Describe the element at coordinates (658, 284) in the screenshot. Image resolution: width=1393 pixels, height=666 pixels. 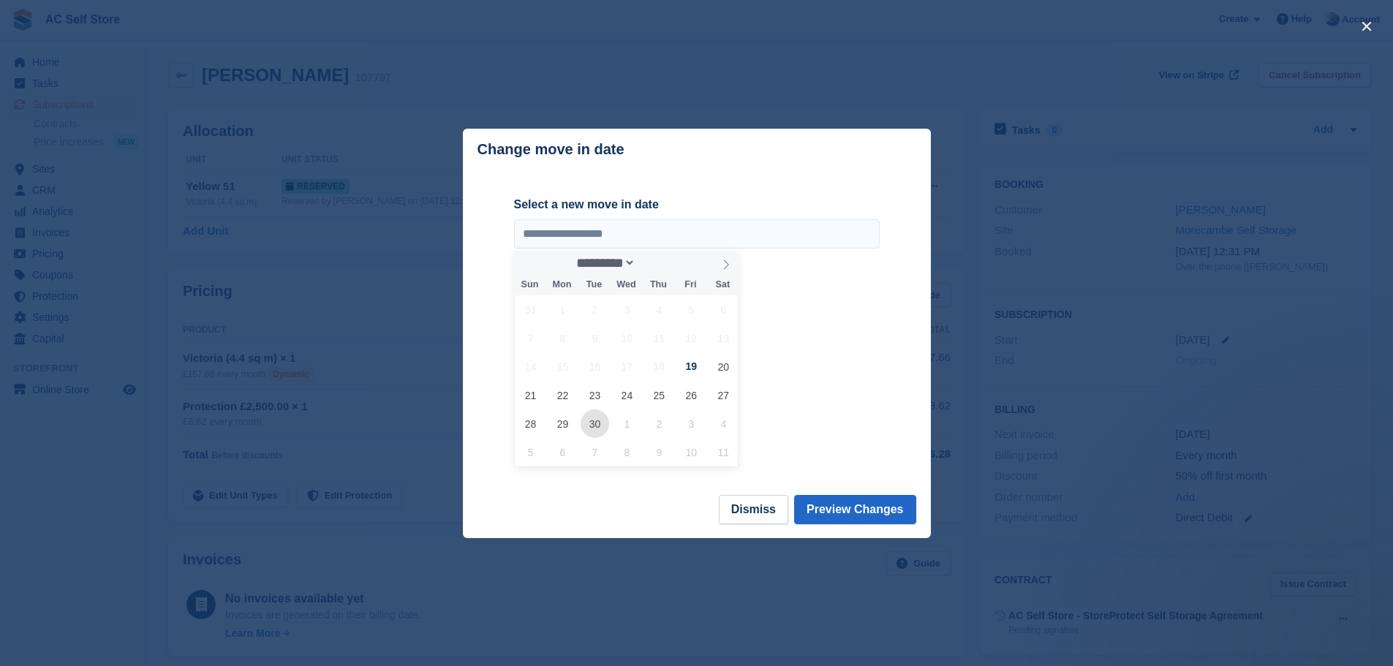
I see `span: Thu` at that location.